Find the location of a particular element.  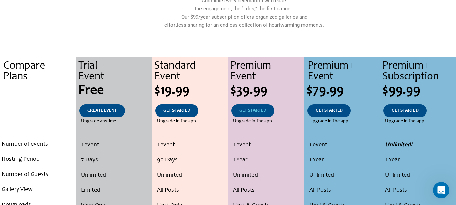

div: Trial Event is located at coordinates (115, 71).